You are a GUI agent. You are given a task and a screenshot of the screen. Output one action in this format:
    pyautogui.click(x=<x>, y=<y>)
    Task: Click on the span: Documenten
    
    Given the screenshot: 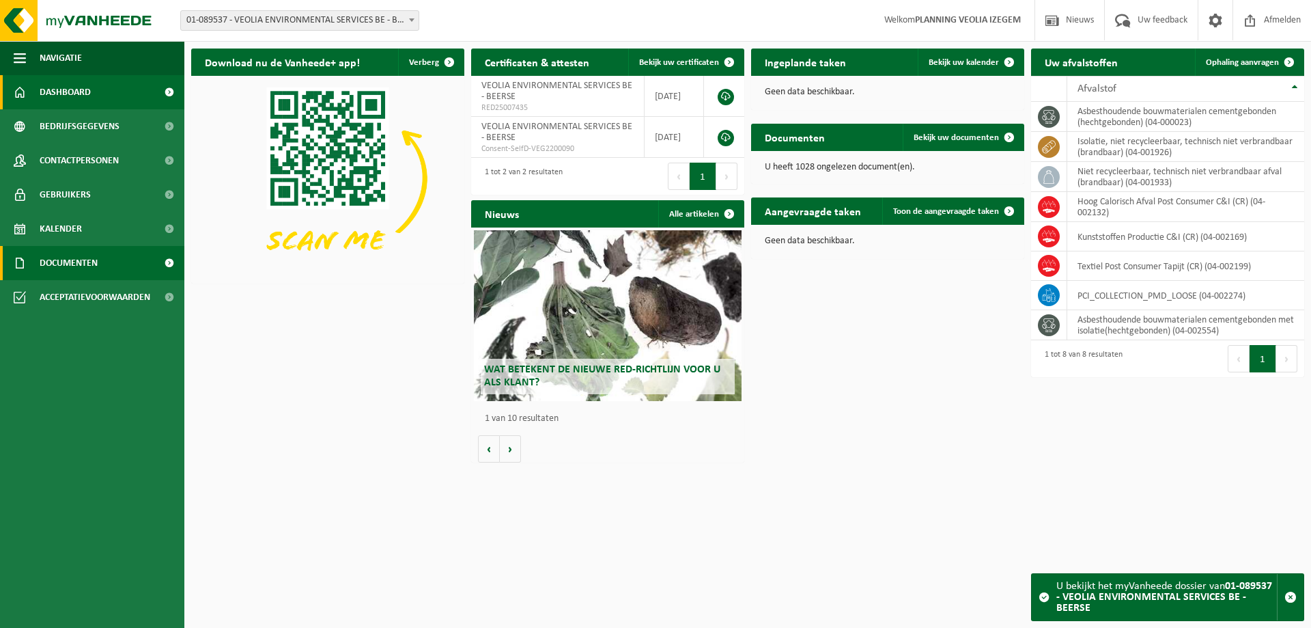 What is the action you would take?
    pyautogui.click(x=68, y=263)
    